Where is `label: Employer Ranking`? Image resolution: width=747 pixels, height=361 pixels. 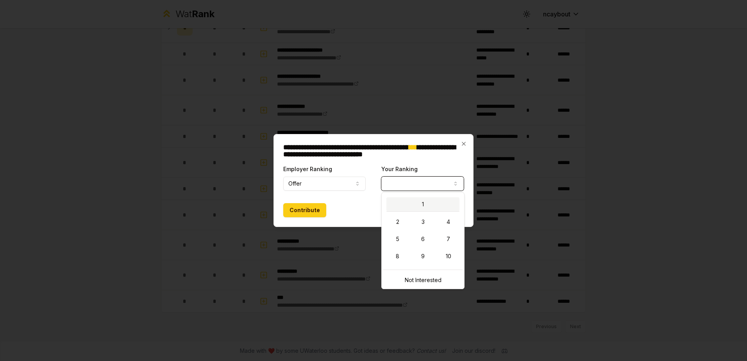
label: Employer Ranking is located at coordinates (307, 169).